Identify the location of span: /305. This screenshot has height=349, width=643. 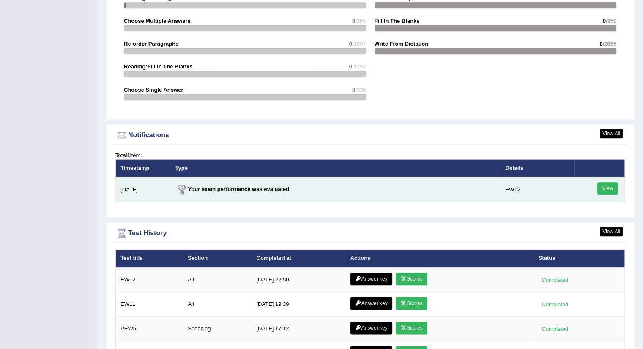
(360, 21).